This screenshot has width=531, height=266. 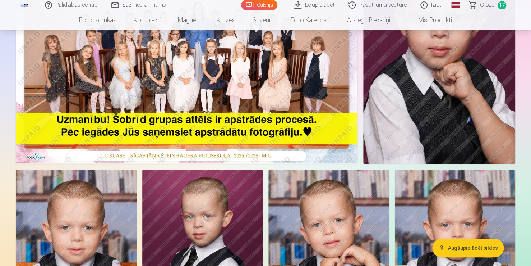 What do you see at coordinates (502, 5) in the screenshot?
I see `span: 17` at bounding box center [502, 5].